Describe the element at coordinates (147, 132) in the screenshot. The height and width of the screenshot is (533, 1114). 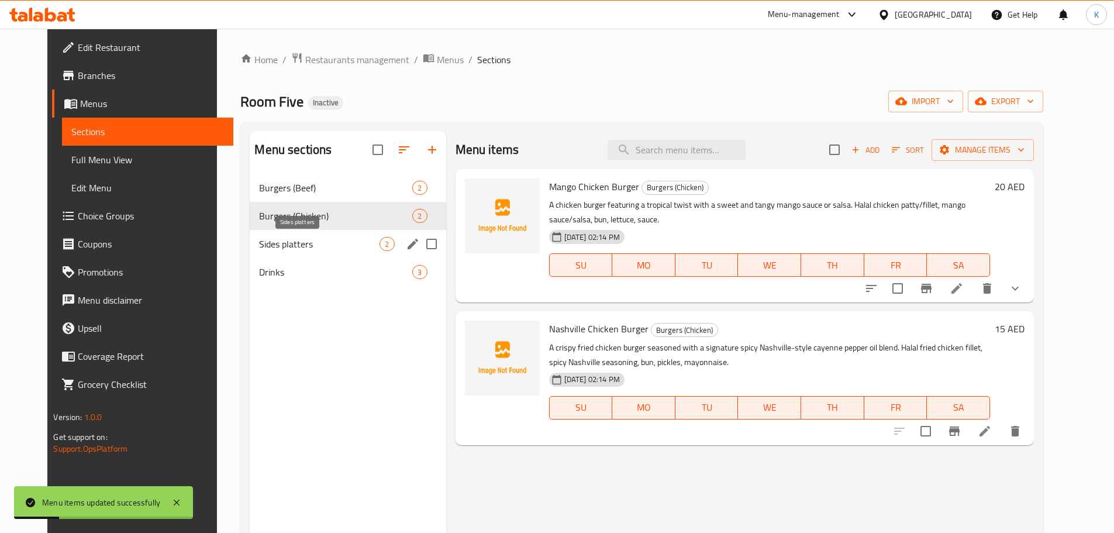
I see `span: Sections` at that location.